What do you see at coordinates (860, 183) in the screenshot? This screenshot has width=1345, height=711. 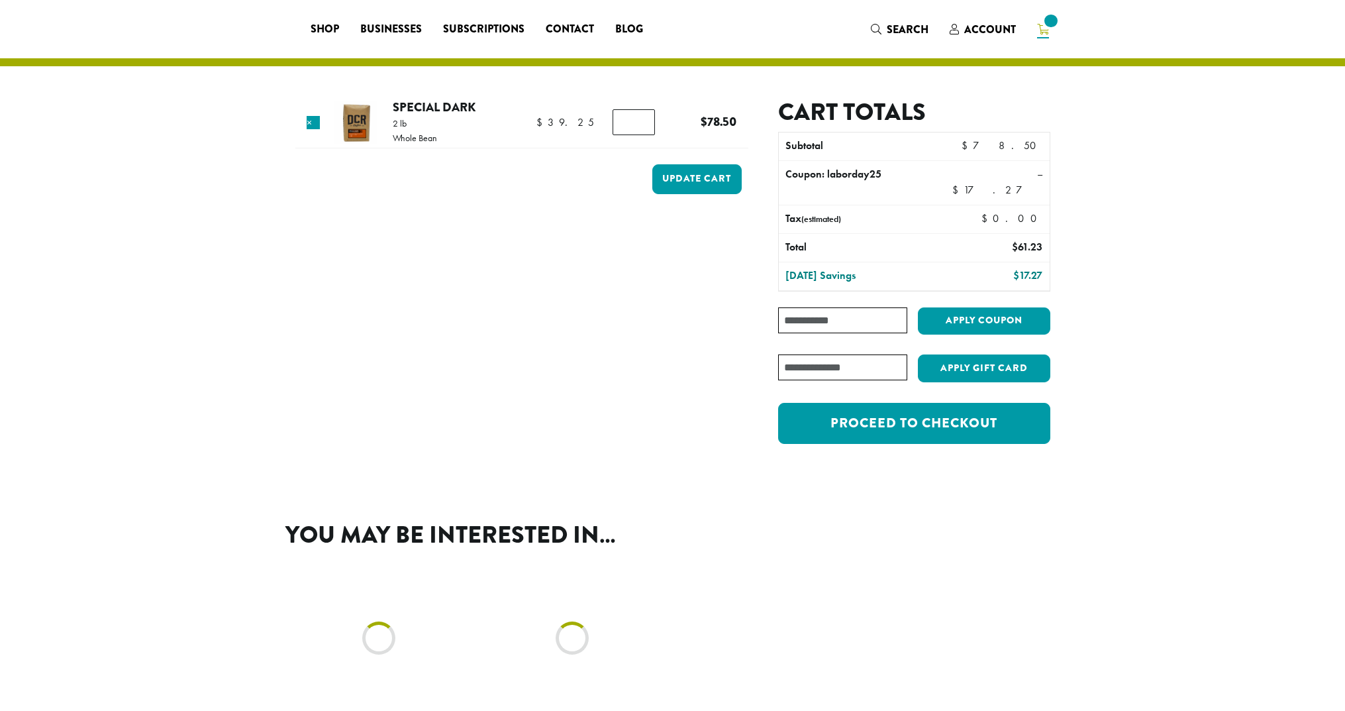 I see `th: Coupon: laborday25` at bounding box center [860, 183].